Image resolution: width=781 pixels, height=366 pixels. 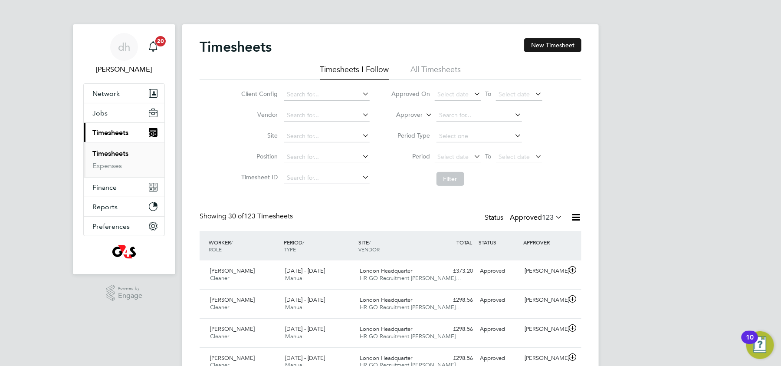 I want to click on span: dh, so click(x=124, y=47).